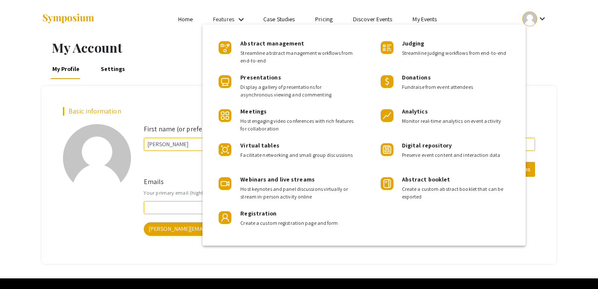 The width and height of the screenshot is (598, 289). Describe the element at coordinates (413, 43) in the screenshot. I see `span: Judging` at that location.